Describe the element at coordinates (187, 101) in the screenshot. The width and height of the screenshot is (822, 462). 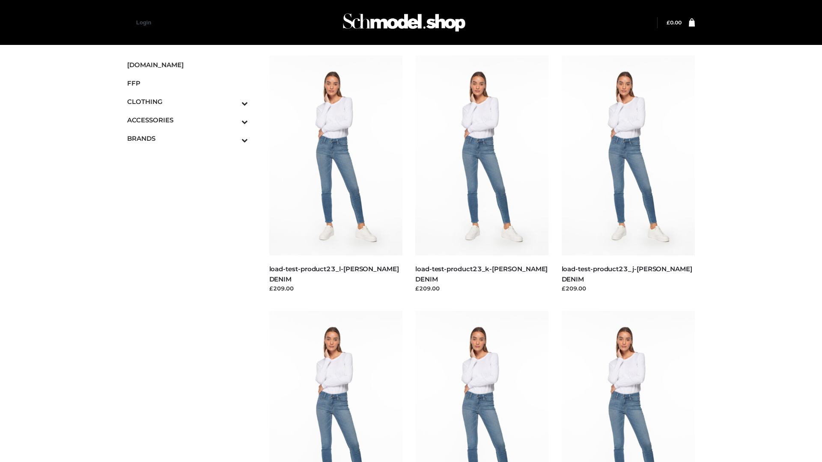
I see `a: CLOTHINGToggle Submenu` at that location.